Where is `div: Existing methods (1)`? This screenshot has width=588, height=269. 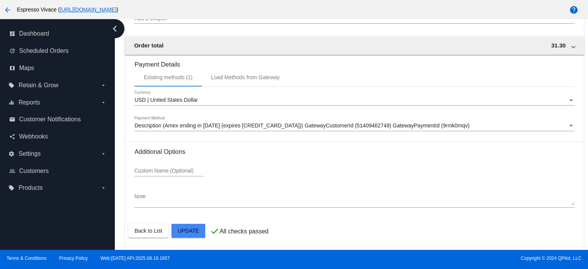
div: Existing methods (1) is located at coordinates (168, 77).